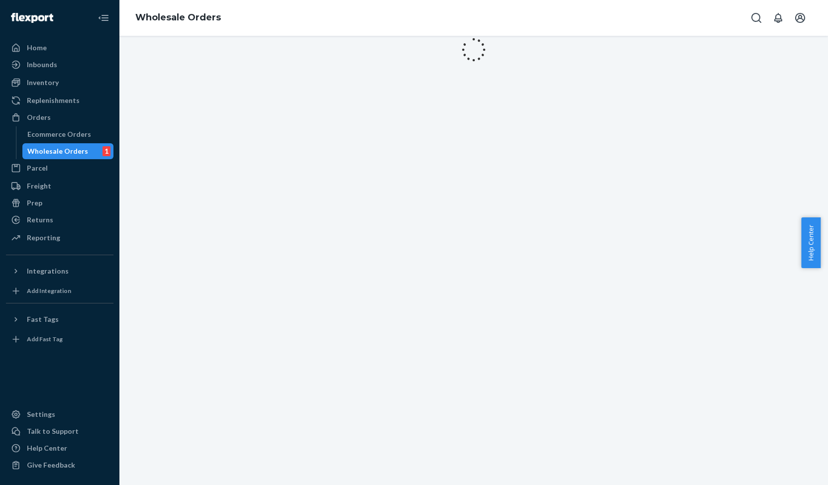  Describe the element at coordinates (37, 168) in the screenshot. I see `div: Parcel` at that location.